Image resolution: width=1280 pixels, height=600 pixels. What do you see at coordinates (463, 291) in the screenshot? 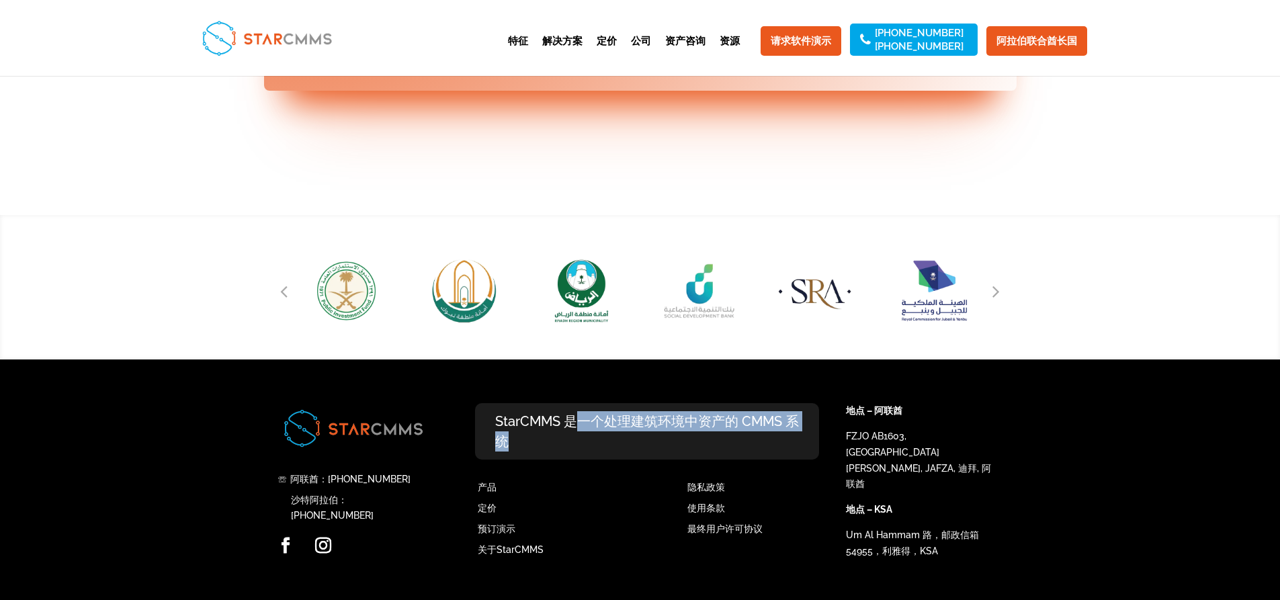
I see `div: 43 / 51` at bounding box center [463, 291].